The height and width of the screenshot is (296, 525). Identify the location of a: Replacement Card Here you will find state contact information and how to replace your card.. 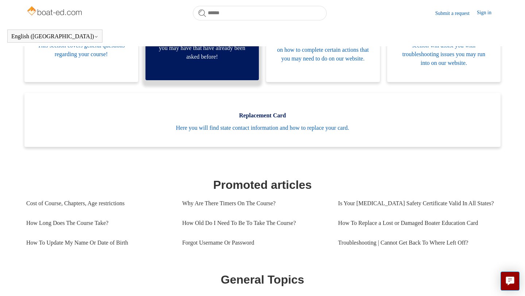
(263, 120).